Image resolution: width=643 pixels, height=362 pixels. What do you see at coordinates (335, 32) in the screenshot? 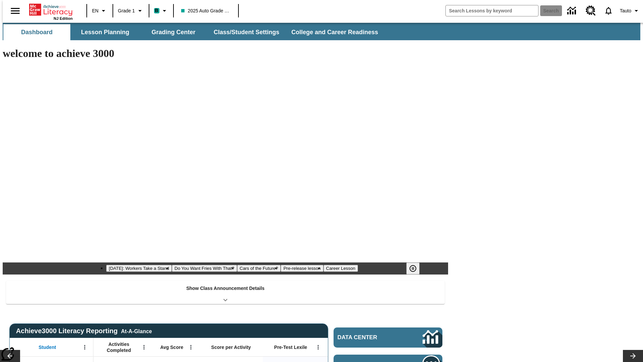
I see `button: College and Career Readiness` at bounding box center [335, 32].